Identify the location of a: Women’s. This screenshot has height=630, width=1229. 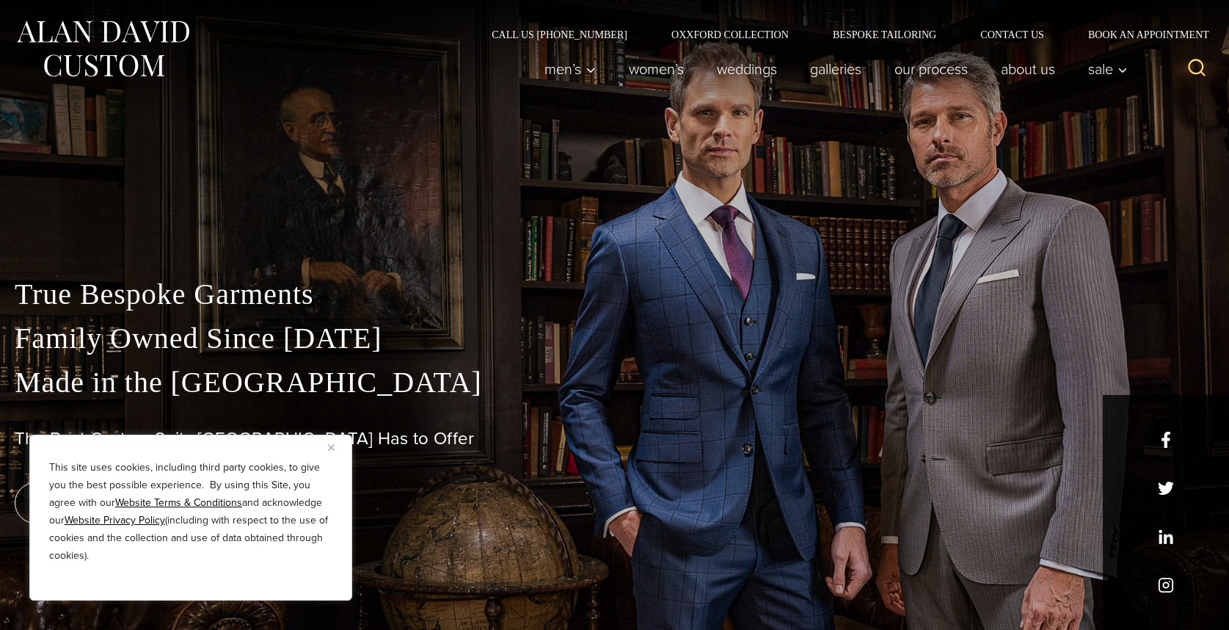
(657, 69).